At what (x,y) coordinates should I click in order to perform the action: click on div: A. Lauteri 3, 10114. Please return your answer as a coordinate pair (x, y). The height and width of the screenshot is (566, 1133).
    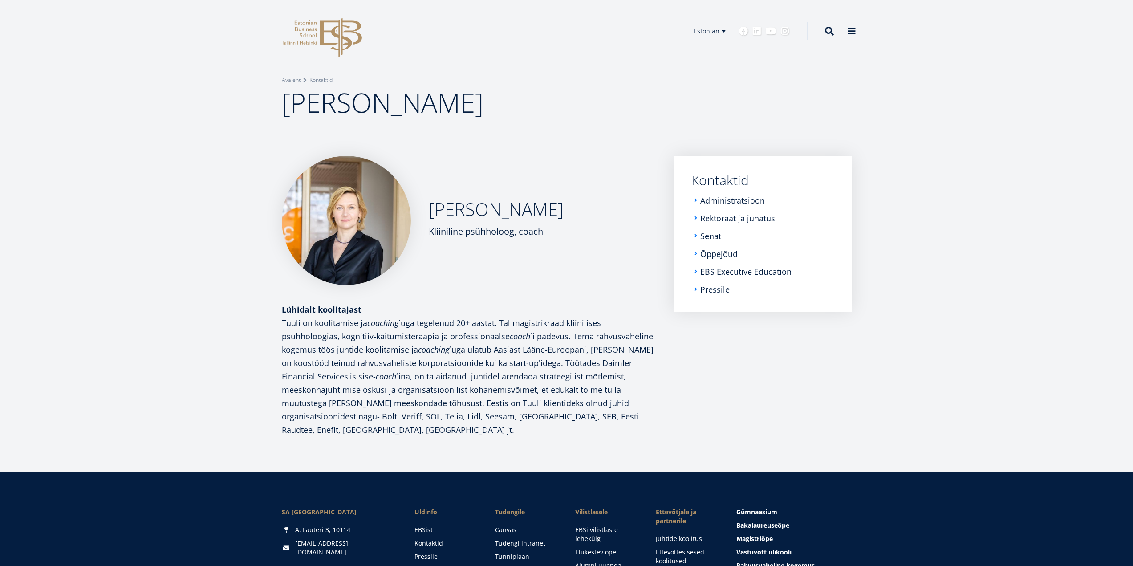
    Looking at the image, I should click on (339, 530).